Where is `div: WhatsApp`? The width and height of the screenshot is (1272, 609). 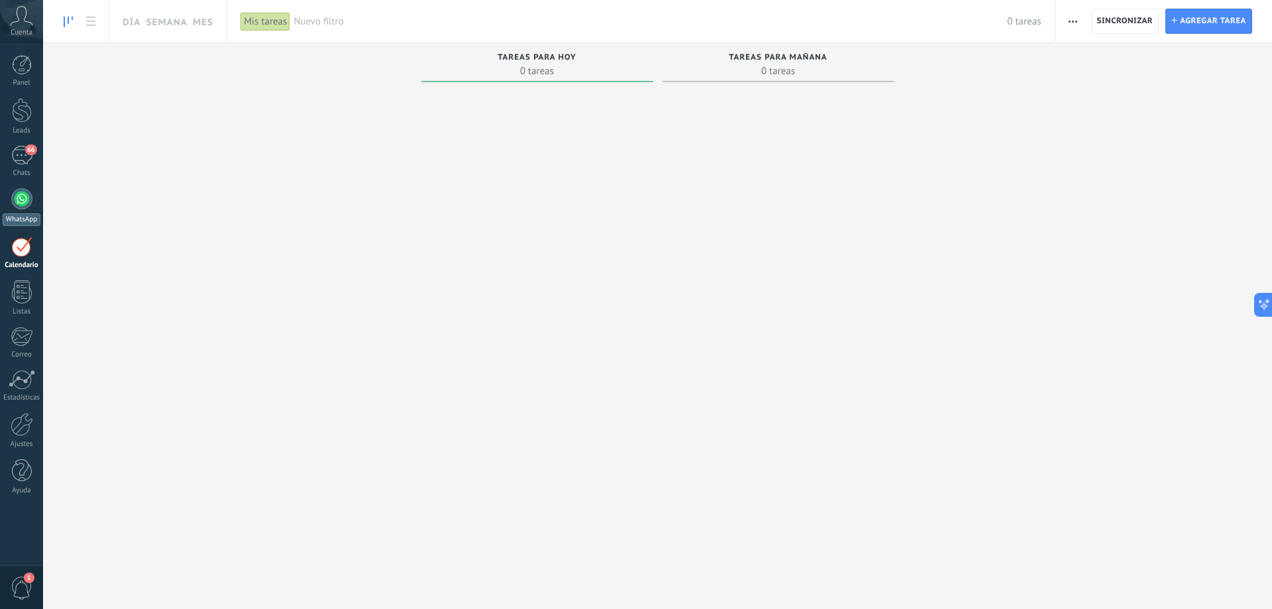 div: WhatsApp is located at coordinates (21, 219).